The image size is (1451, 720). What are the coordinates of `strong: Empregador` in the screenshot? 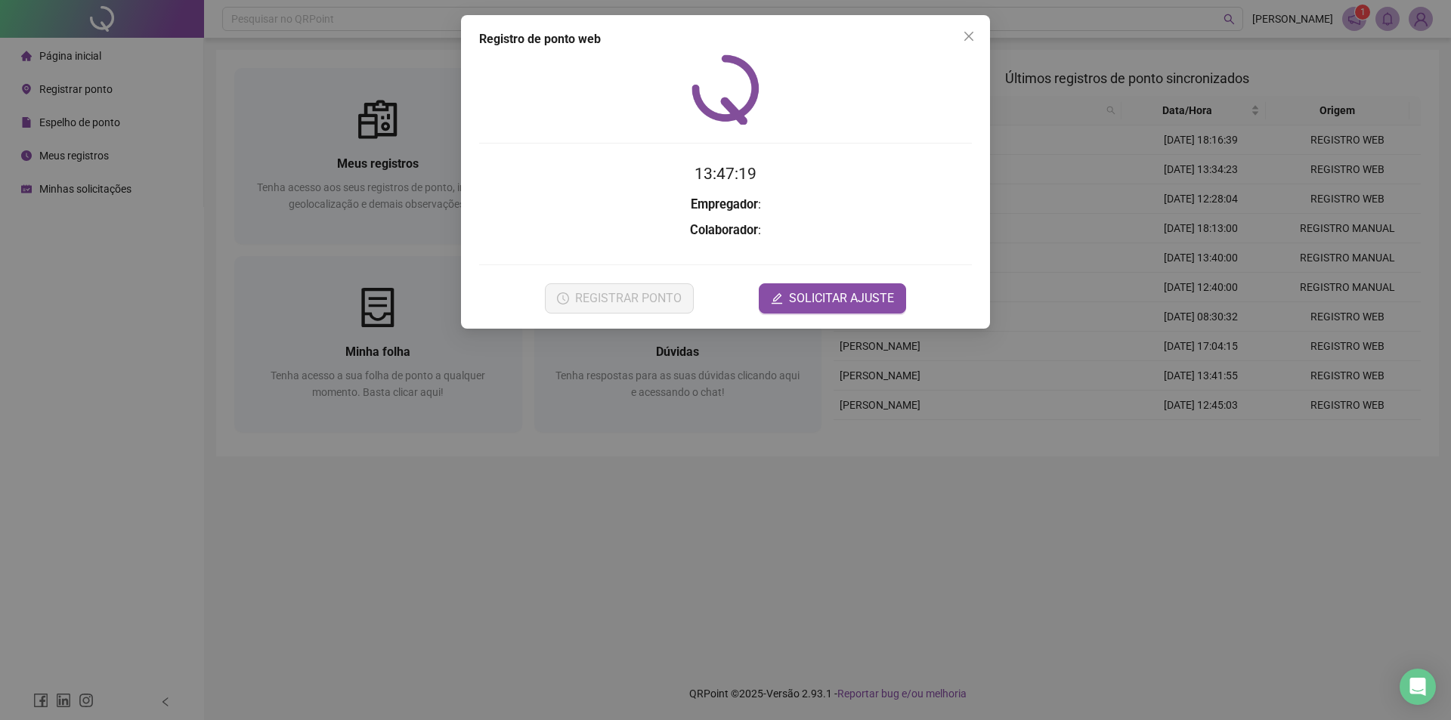 It's located at (724, 204).